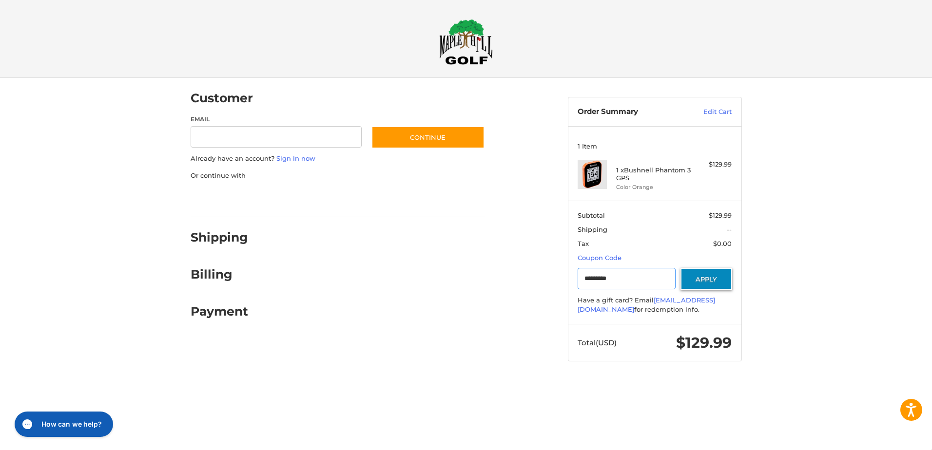 This screenshot has height=450, width=932. Describe the element at coordinates (654, 146) in the screenshot. I see `h3: 1 Item` at that location.